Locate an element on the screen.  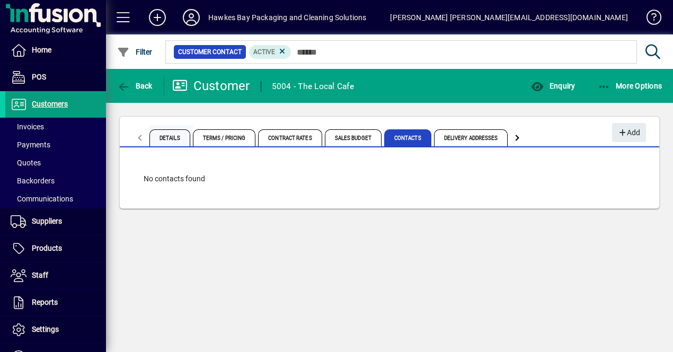
a: Staff is located at coordinates (56, 276).